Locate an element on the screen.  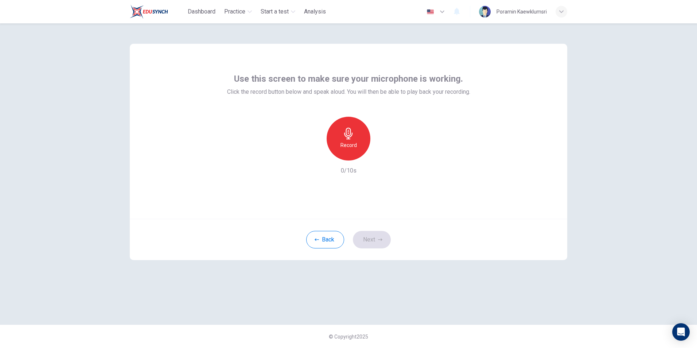
span: Analysis is located at coordinates (315, 12).